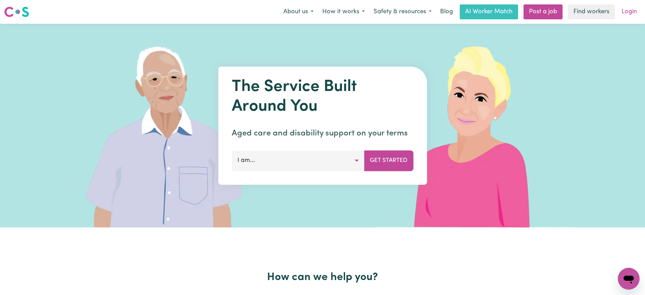 Image resolution: width=645 pixels, height=295 pixels. I want to click on a: Login, so click(629, 12).